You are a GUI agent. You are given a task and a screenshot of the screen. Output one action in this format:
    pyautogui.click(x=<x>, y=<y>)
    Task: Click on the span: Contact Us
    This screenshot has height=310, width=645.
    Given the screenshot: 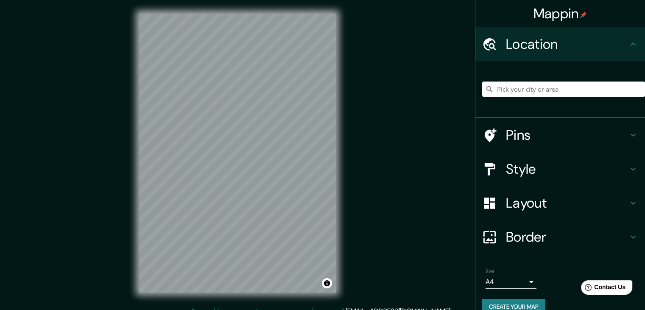 What is the action you would take?
    pyautogui.click(x=40, y=10)
    